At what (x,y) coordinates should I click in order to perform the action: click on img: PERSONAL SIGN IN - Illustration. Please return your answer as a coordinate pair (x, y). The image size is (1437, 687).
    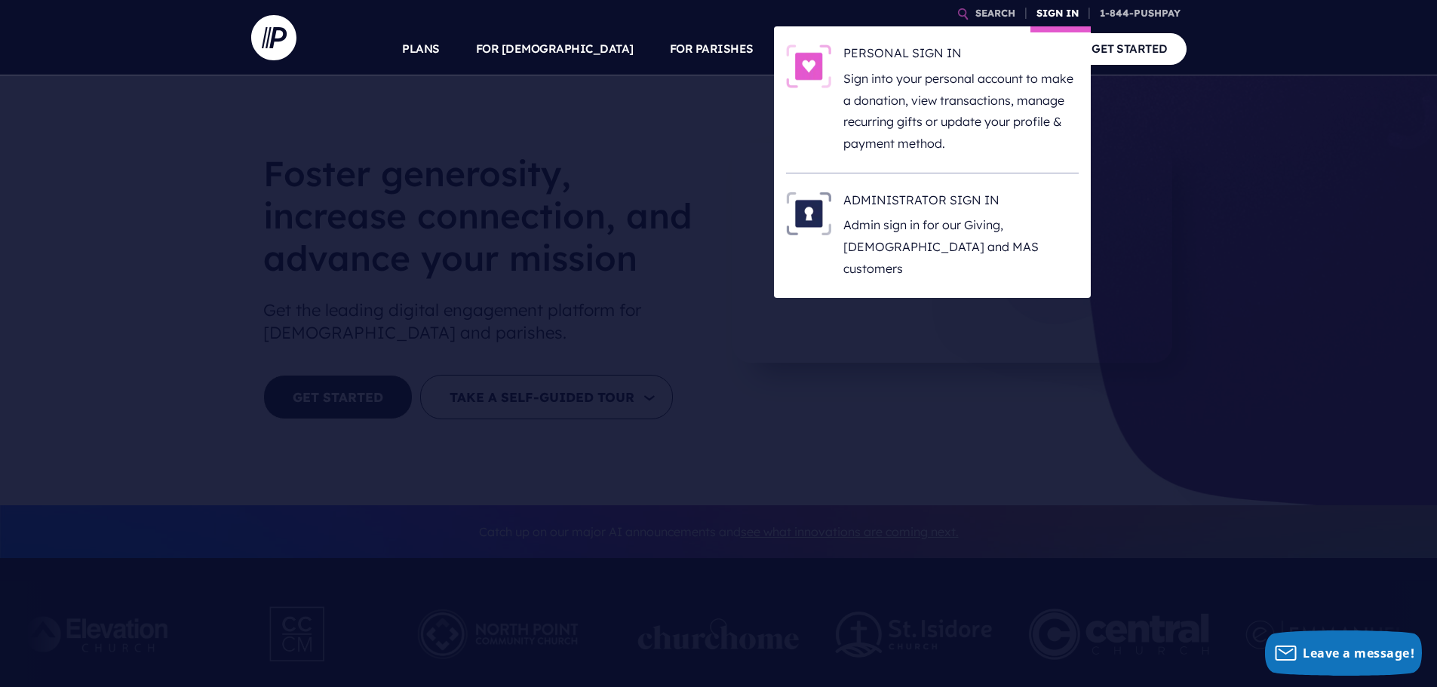
    Looking at the image, I should click on (809, 66).